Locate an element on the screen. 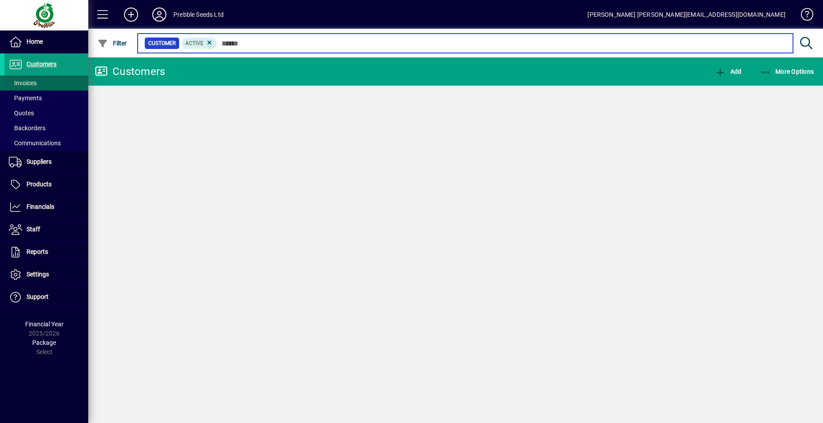 The image size is (823, 423). span: Products is located at coordinates (39, 184).